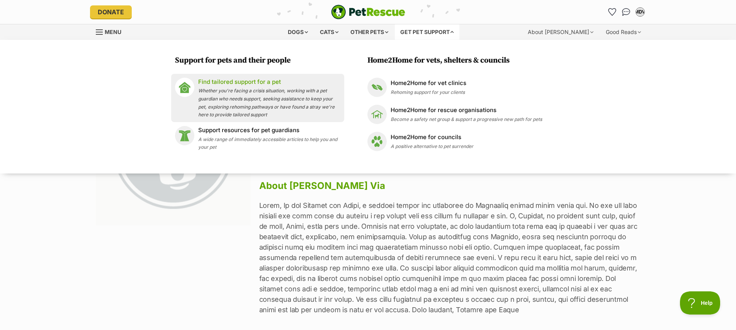 The width and height of the screenshot is (736, 330). I want to click on div: Other pets, so click(369, 32).